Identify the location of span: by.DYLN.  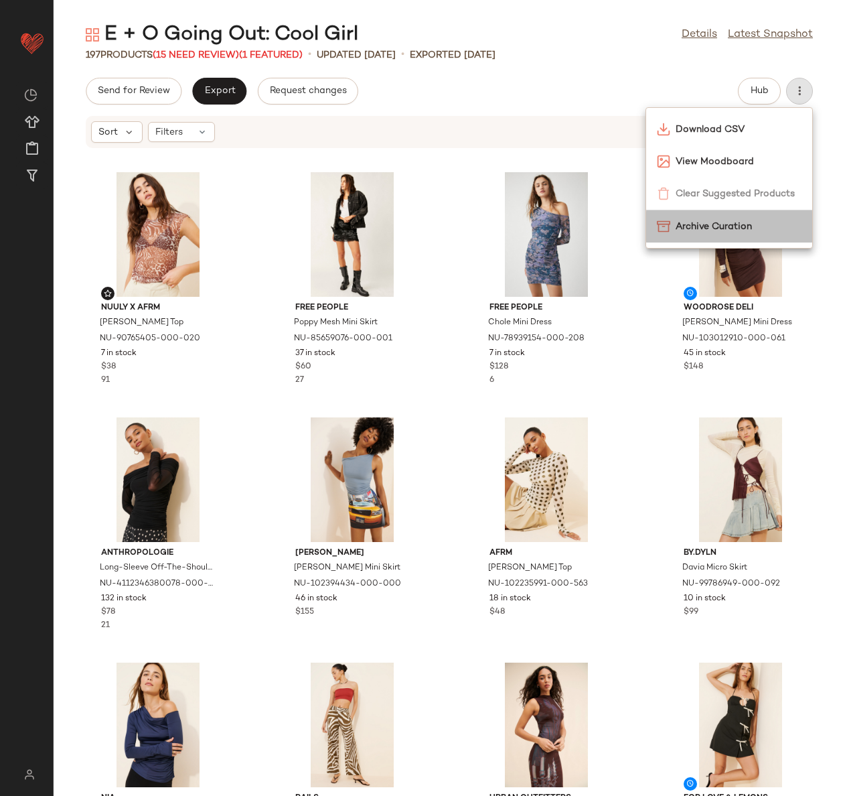
(741, 553).